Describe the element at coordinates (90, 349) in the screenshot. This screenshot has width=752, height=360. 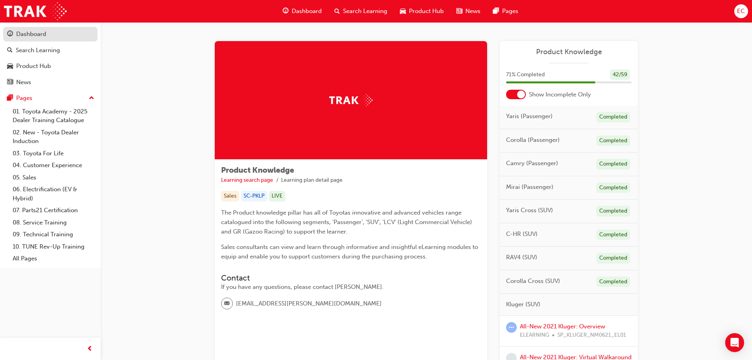
I see `span: prev-icon` at that location.